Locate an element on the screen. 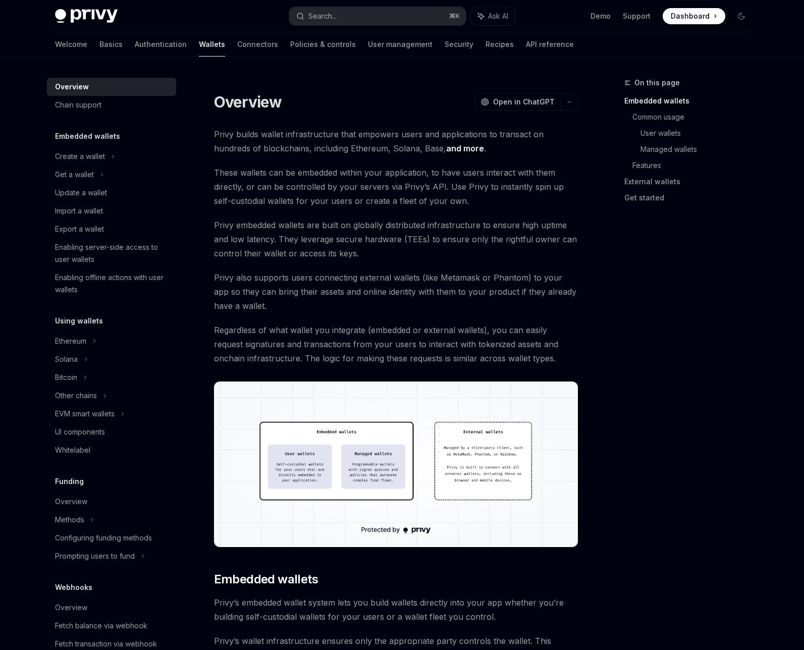 This screenshot has height=650, width=804. a: Enabling server-side access to user wallets is located at coordinates (112, 253).